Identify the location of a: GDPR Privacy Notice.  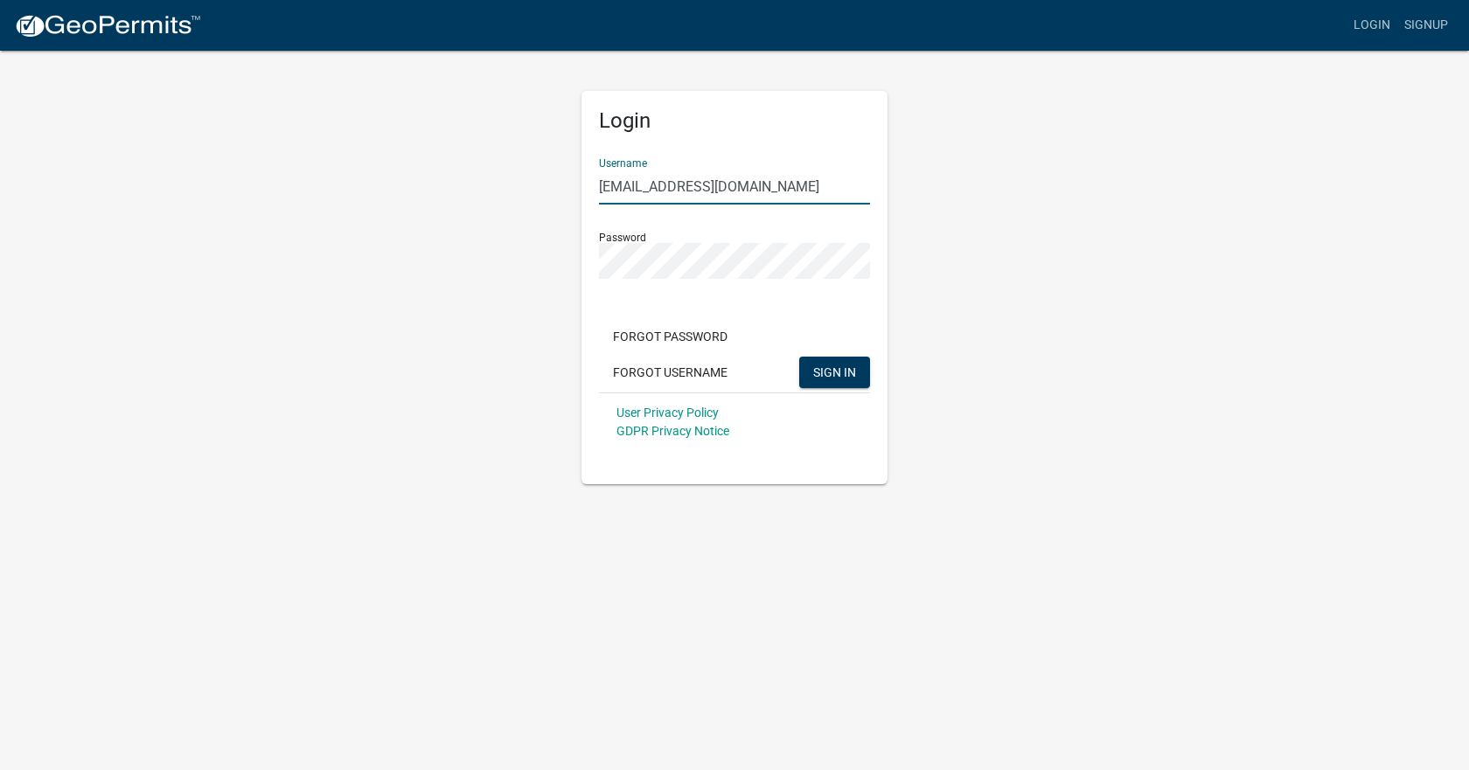
(672, 431).